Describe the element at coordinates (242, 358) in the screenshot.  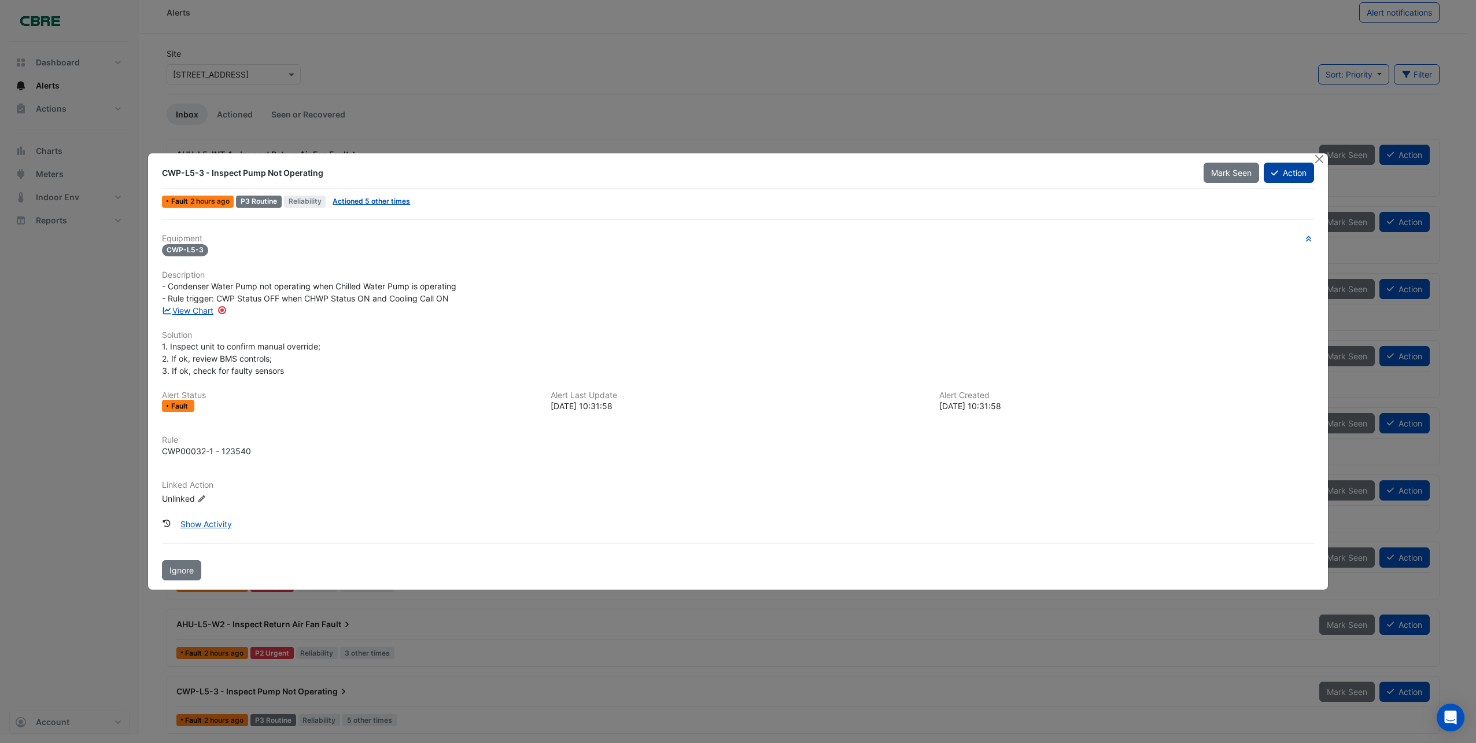
I see `span: 1. Inspect unit to confirm manual override; 2. If ok, review BMS controls; 3. If ok, check for fa...` at that location.